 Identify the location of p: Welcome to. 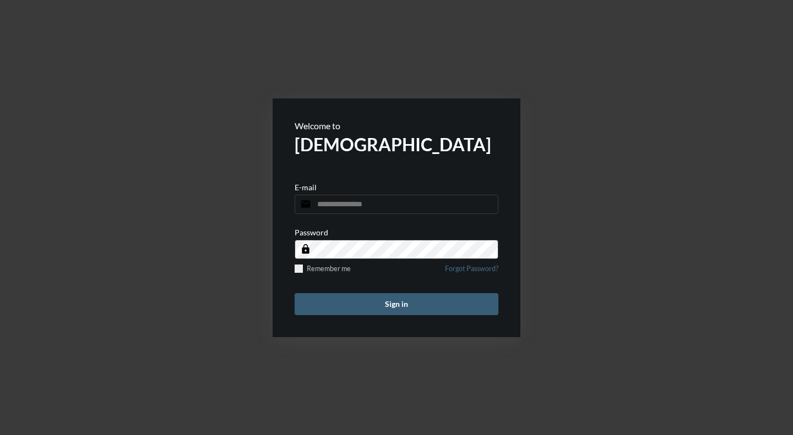
(396, 125).